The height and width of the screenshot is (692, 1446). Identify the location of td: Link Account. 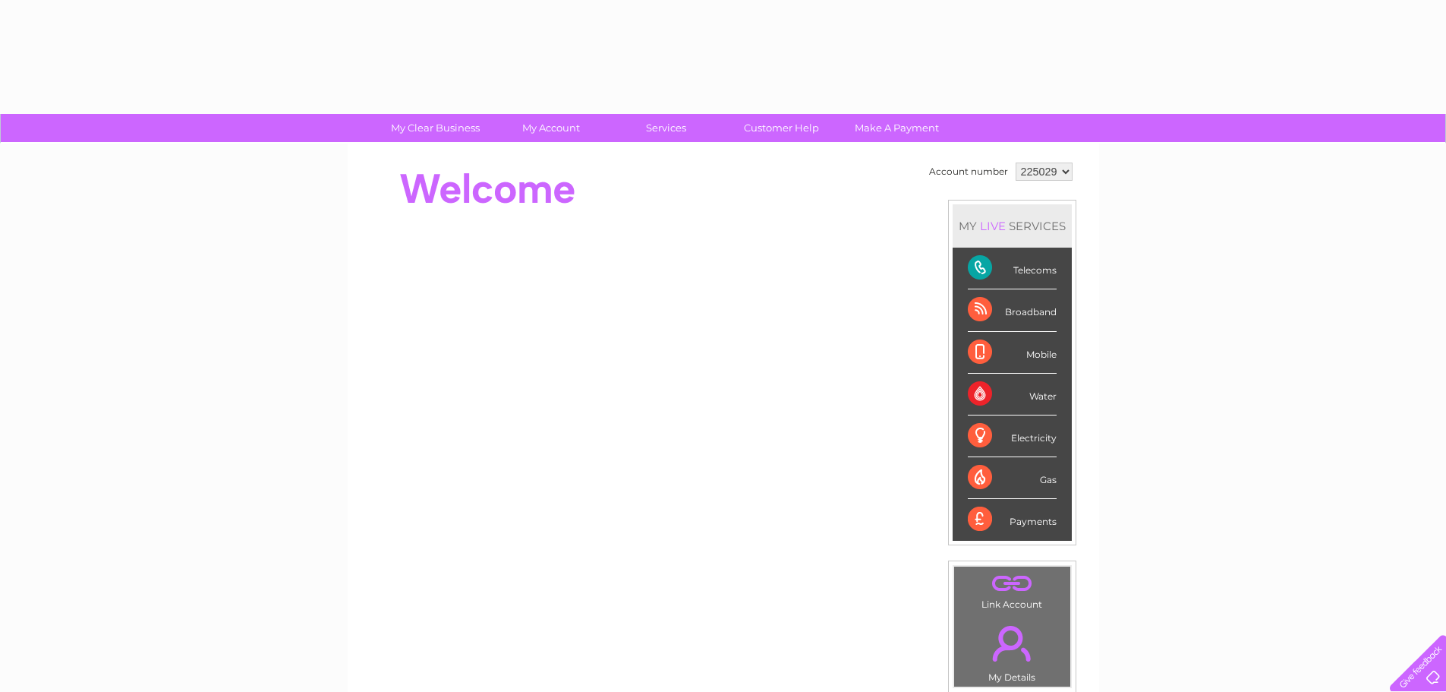
(1012, 589).